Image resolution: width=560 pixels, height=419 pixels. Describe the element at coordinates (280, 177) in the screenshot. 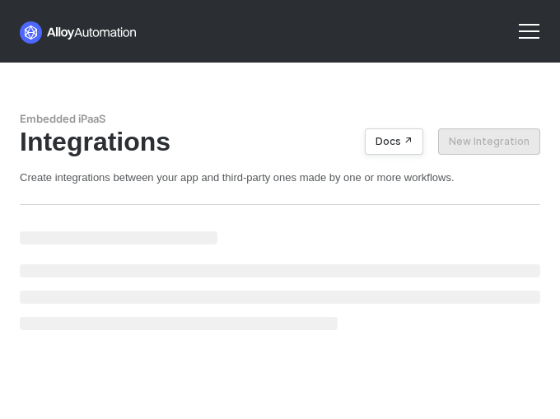

I see `div: Create integrations between your app and third-party ones made by one or more workflows.` at that location.